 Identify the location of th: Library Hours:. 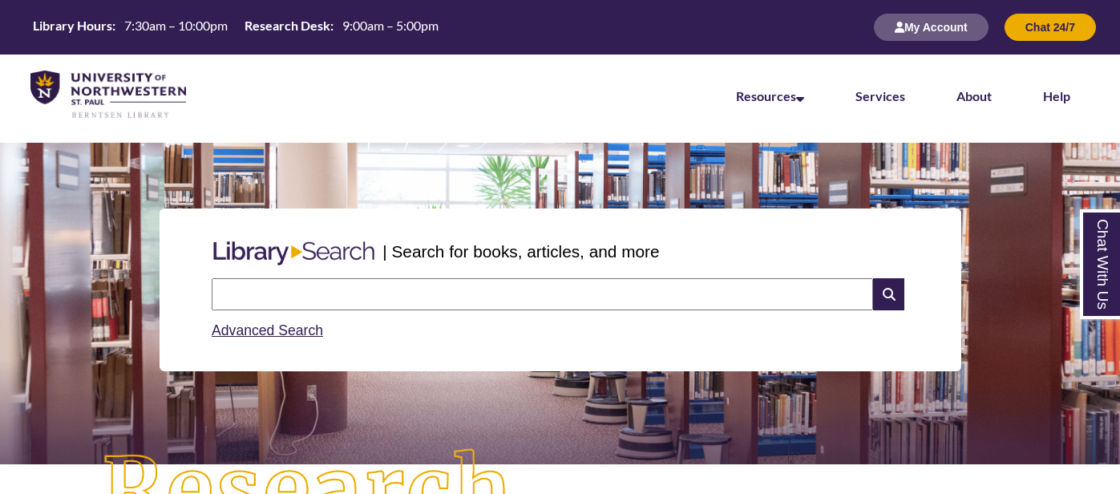
(72, 26).